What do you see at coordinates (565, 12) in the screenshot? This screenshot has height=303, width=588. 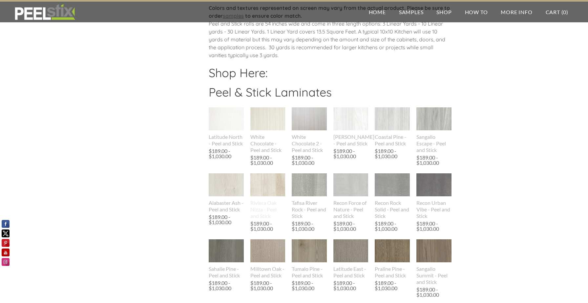 I see `span: 0` at bounding box center [565, 12].